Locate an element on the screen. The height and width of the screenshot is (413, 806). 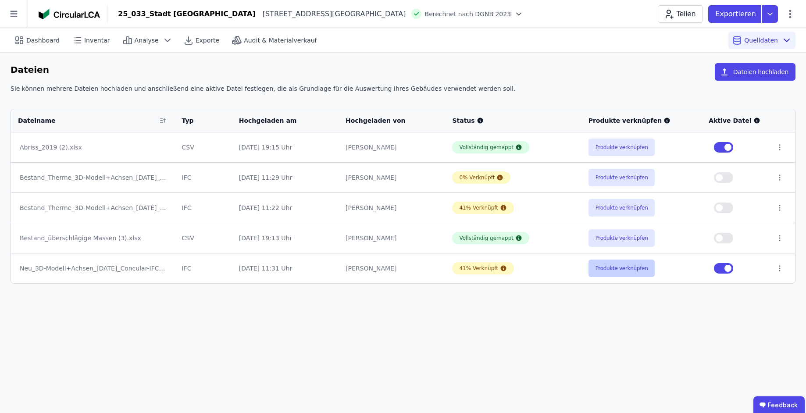
div: Status is located at coordinates (513, 121).